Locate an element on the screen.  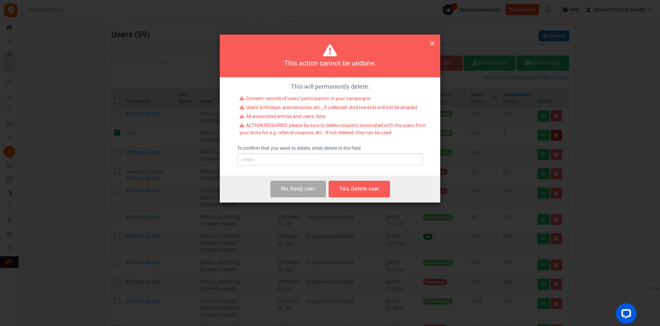
li: Users' birthdays, anniversaries, etc., if collected. And rewards will not be emailed is located at coordinates (332, 109).